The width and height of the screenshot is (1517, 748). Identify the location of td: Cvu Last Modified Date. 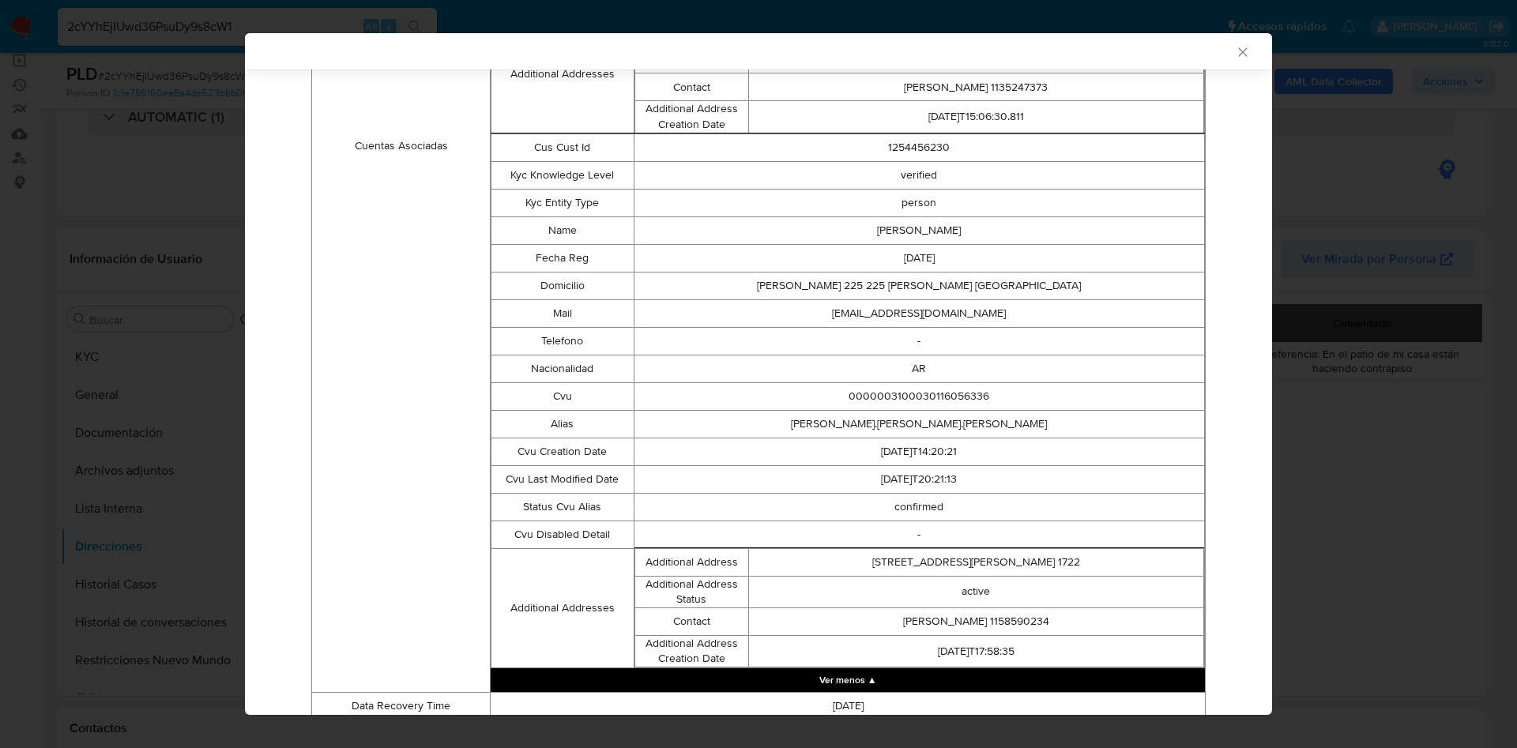
(563, 479).